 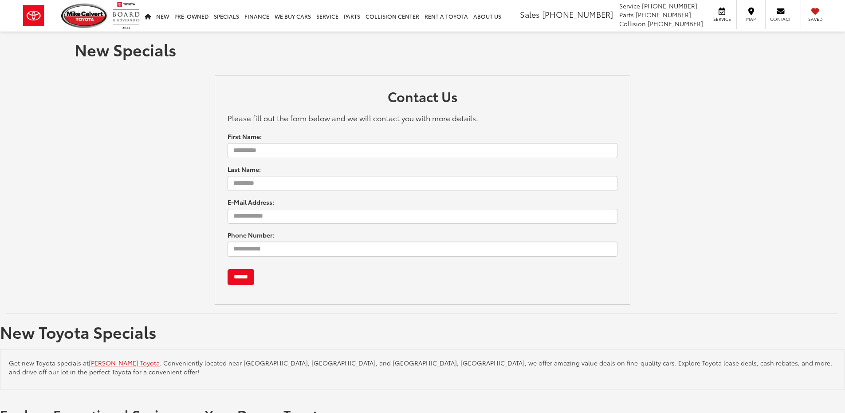 I want to click on label: First Name:, so click(x=244, y=136).